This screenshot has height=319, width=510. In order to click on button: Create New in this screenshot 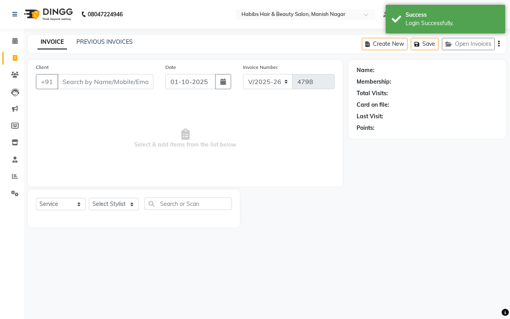, I will do `click(385, 44)`.